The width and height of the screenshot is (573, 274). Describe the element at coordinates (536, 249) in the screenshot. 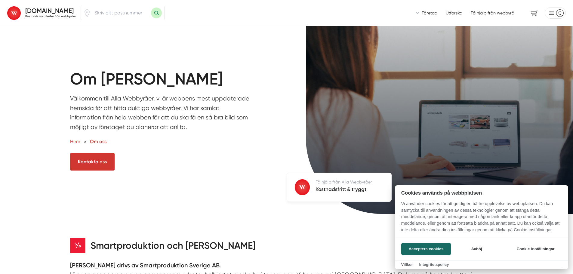

I see `button: Cookie-inställningar` at that location.